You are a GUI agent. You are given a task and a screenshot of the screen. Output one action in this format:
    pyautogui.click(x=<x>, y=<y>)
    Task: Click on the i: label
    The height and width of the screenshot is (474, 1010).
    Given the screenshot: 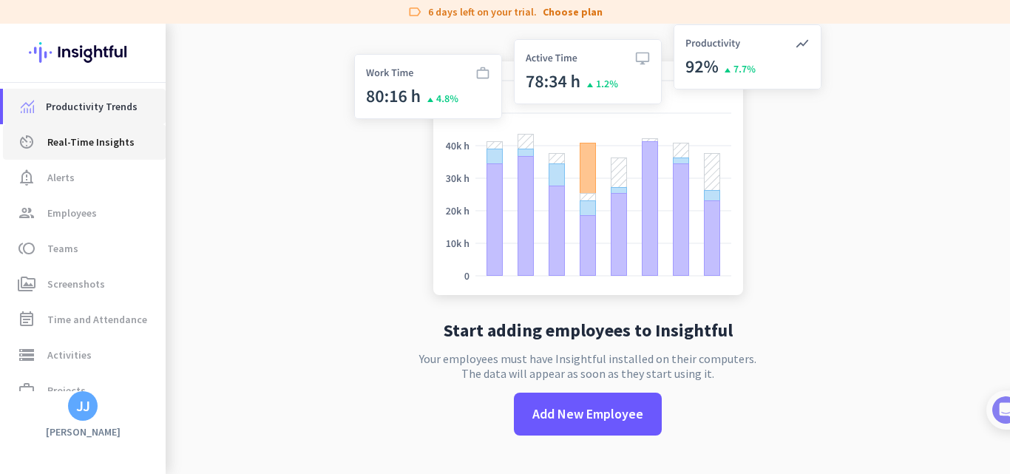 What is the action you would take?
    pyautogui.click(x=415, y=12)
    